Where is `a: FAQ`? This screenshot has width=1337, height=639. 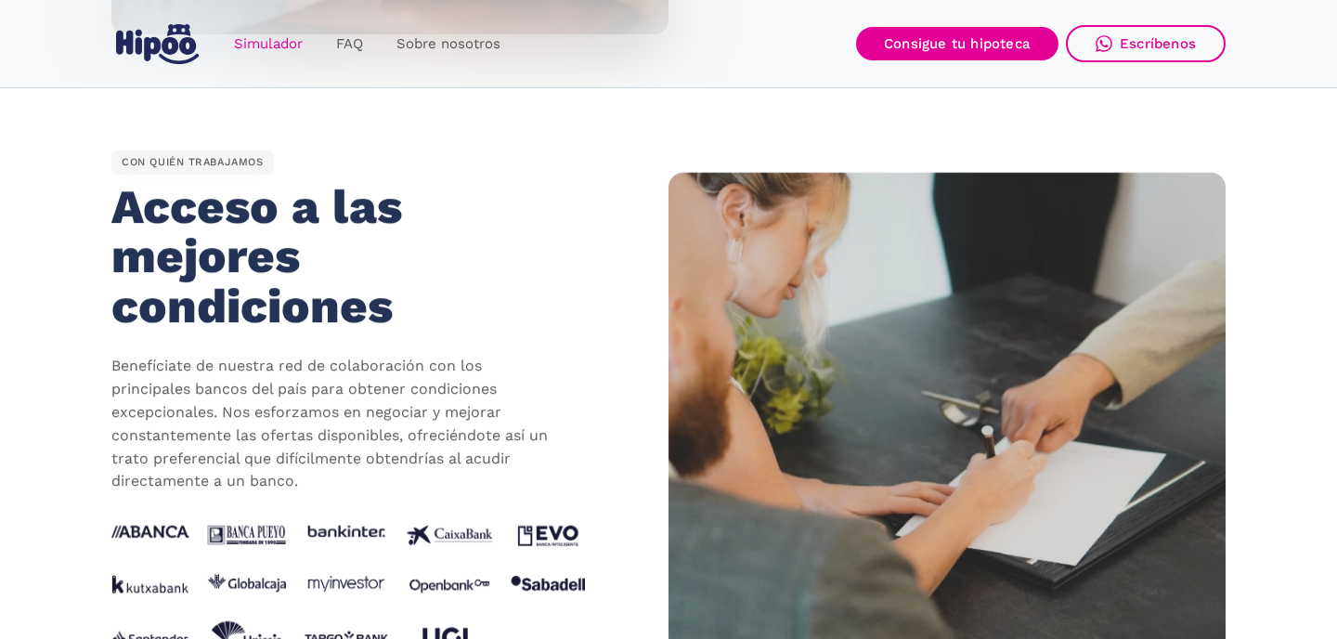
a: FAQ is located at coordinates (349, 44).